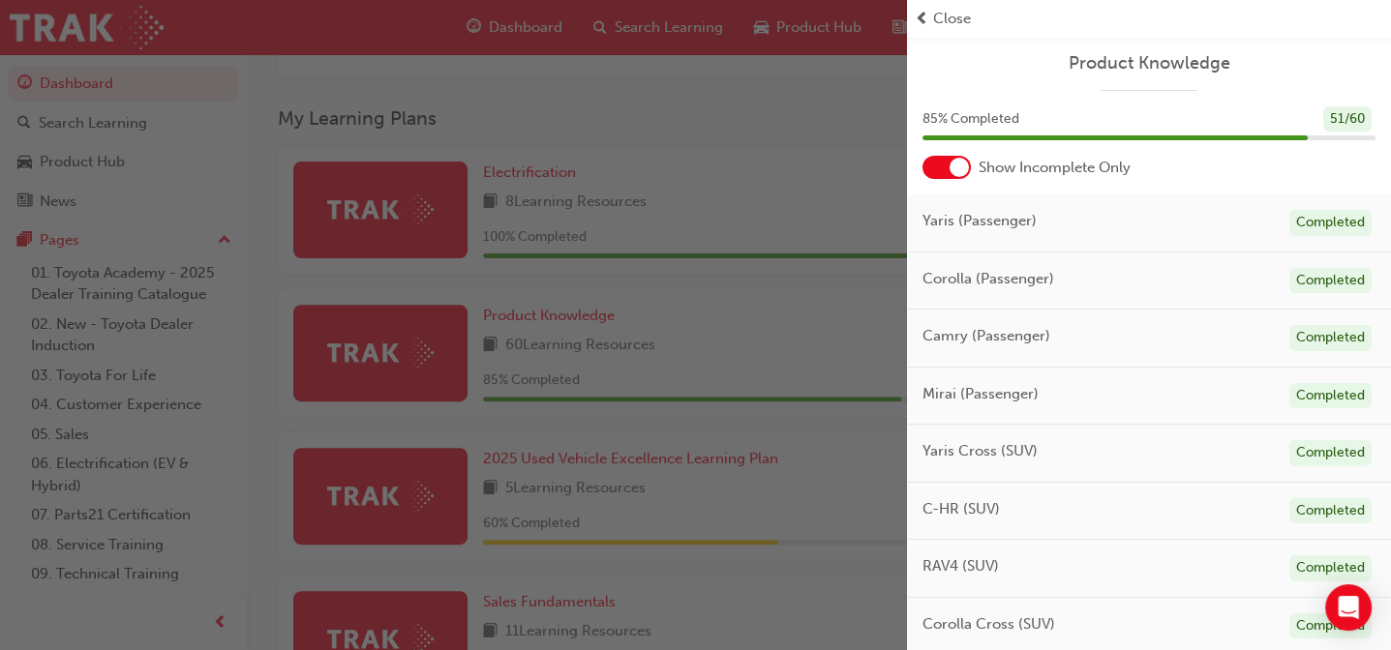 The height and width of the screenshot is (650, 1391). Describe the element at coordinates (979, 451) in the screenshot. I see `span: Yaris Cross (SUV)` at that location.